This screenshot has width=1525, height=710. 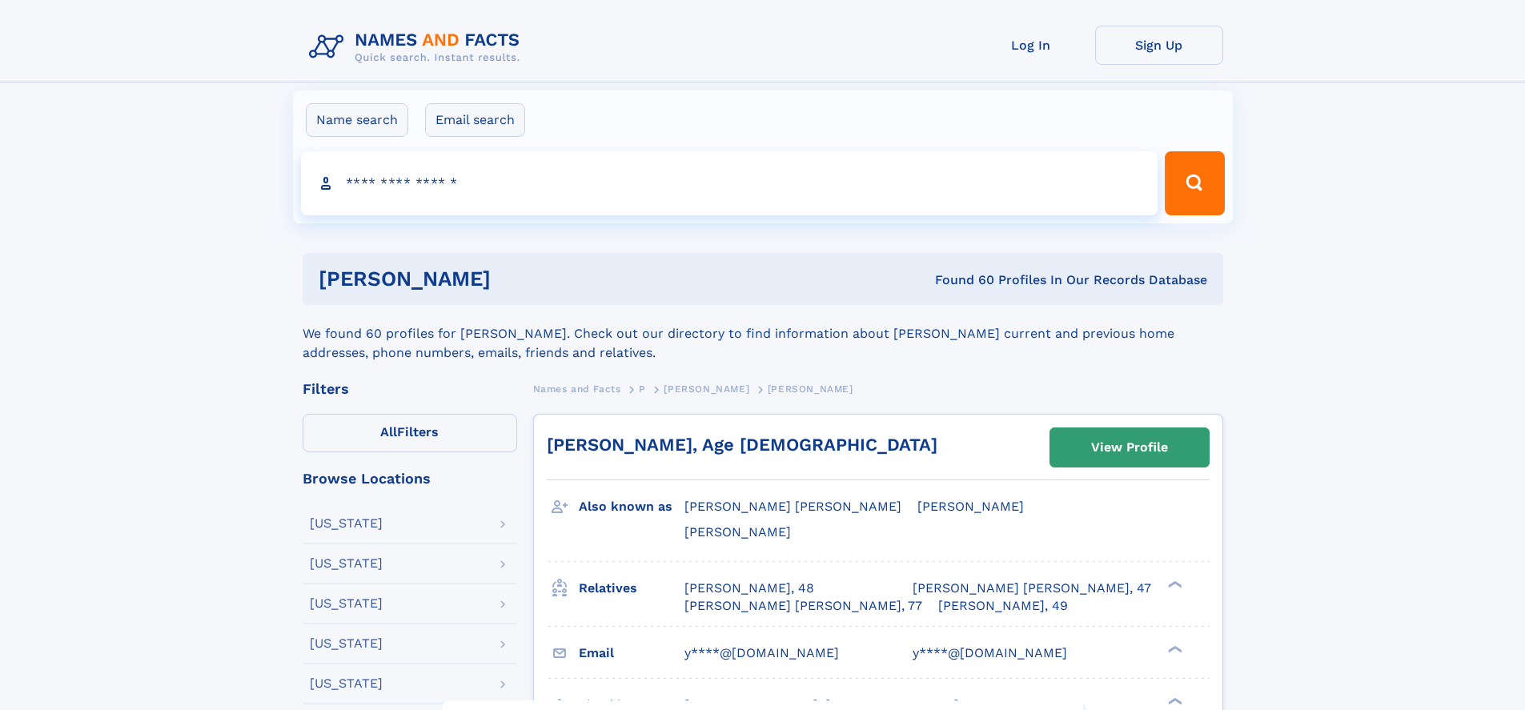 What do you see at coordinates (632, 588) in the screenshot?
I see `h3: Relatives` at bounding box center [632, 588].